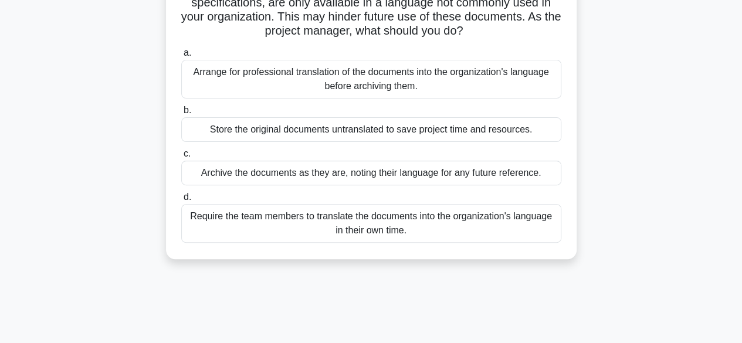  Describe the element at coordinates (371, 79) in the screenshot. I see `div: Arrange for professional translation of the documents into the organization's language before arc...` at that location.